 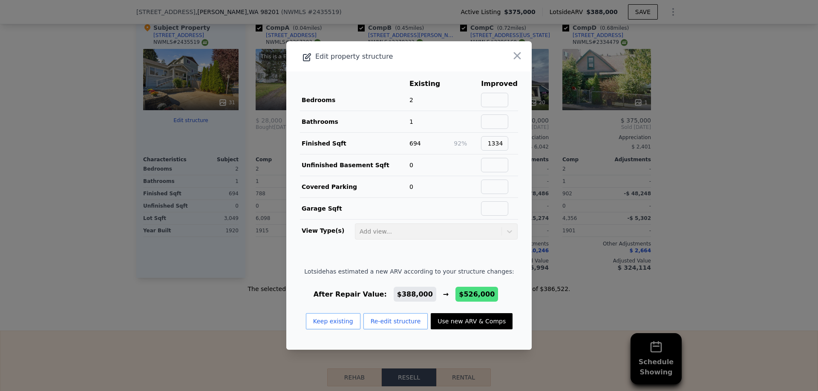 What do you see at coordinates (477, 294) in the screenshot?
I see `span: $526,000` at bounding box center [477, 294].